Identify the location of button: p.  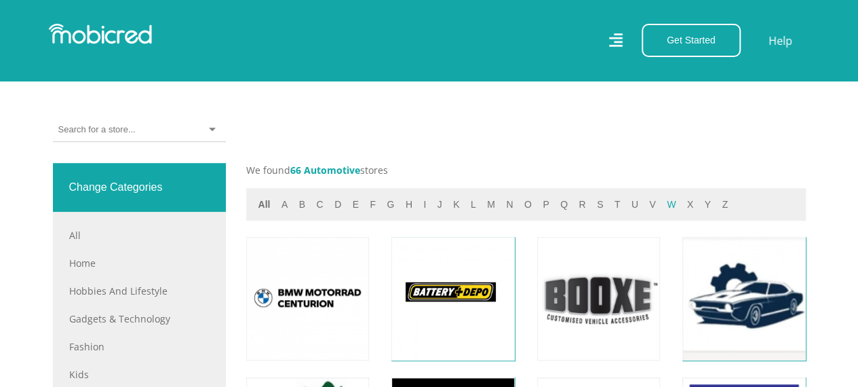
(545, 204).